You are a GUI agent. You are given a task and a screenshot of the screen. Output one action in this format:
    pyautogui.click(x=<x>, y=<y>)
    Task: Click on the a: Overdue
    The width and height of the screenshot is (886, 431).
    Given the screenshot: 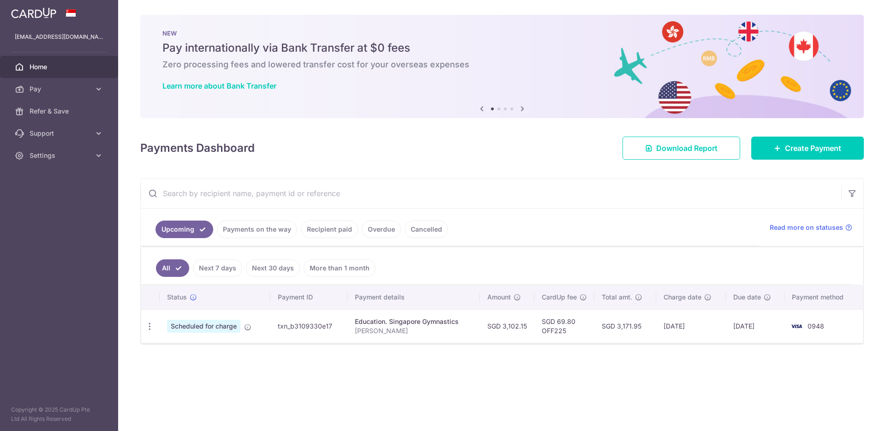 What is the action you would take?
    pyautogui.click(x=381, y=229)
    